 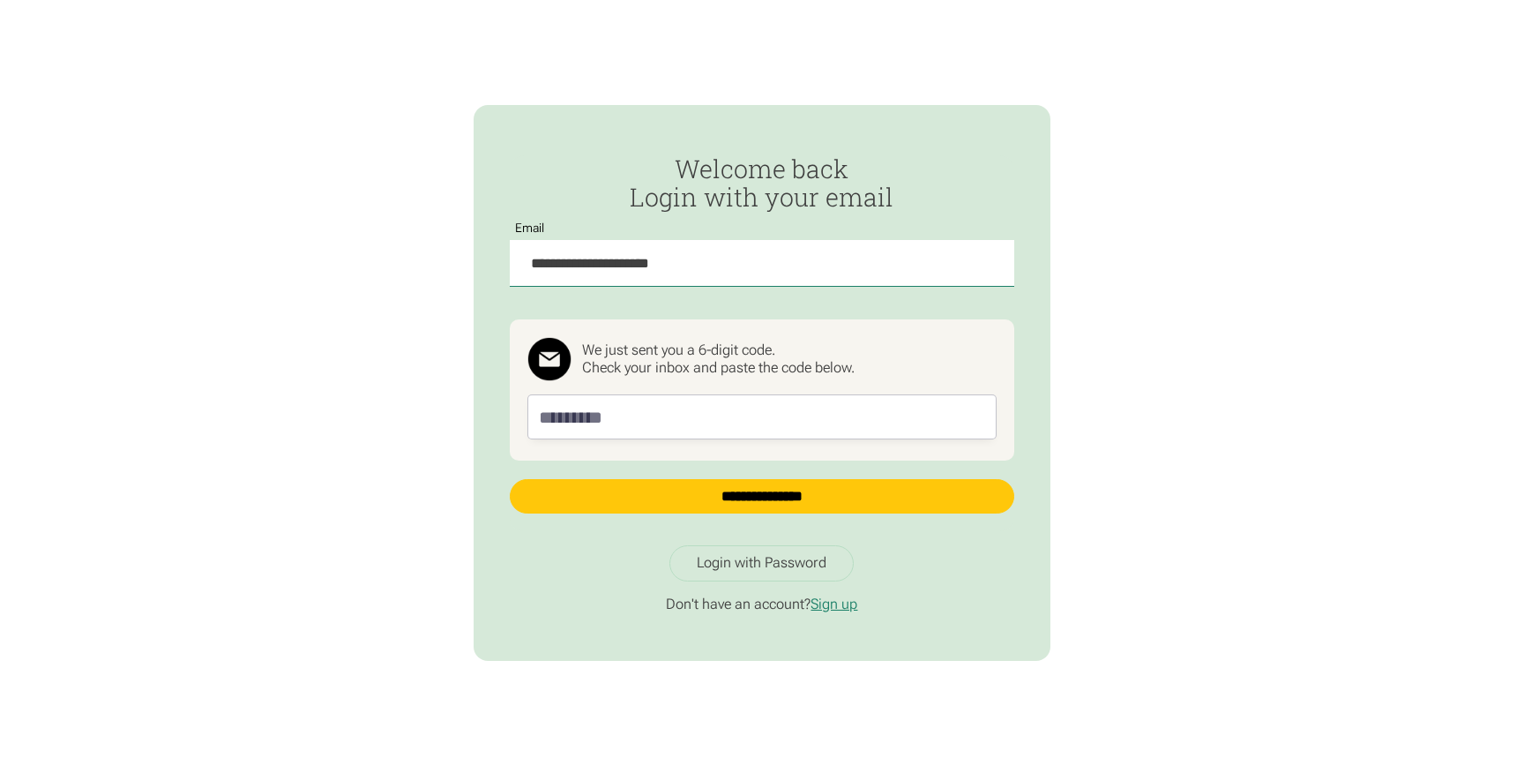 I want to click on a: Sign up, so click(x=833, y=603).